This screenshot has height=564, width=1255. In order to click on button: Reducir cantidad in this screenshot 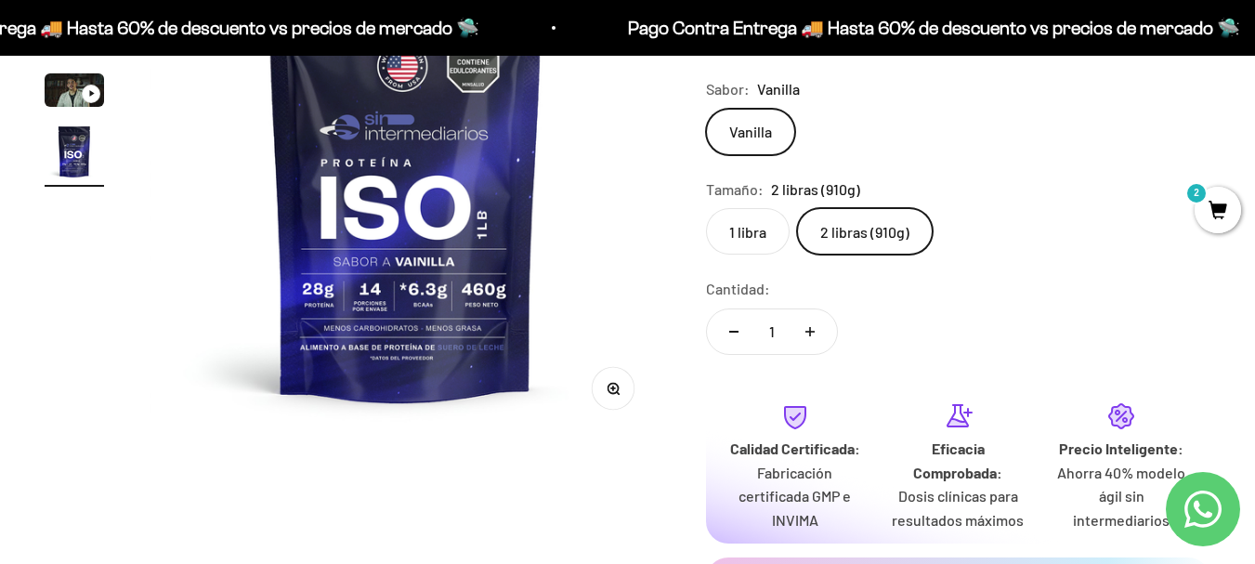, I will do `click(734, 332)`.